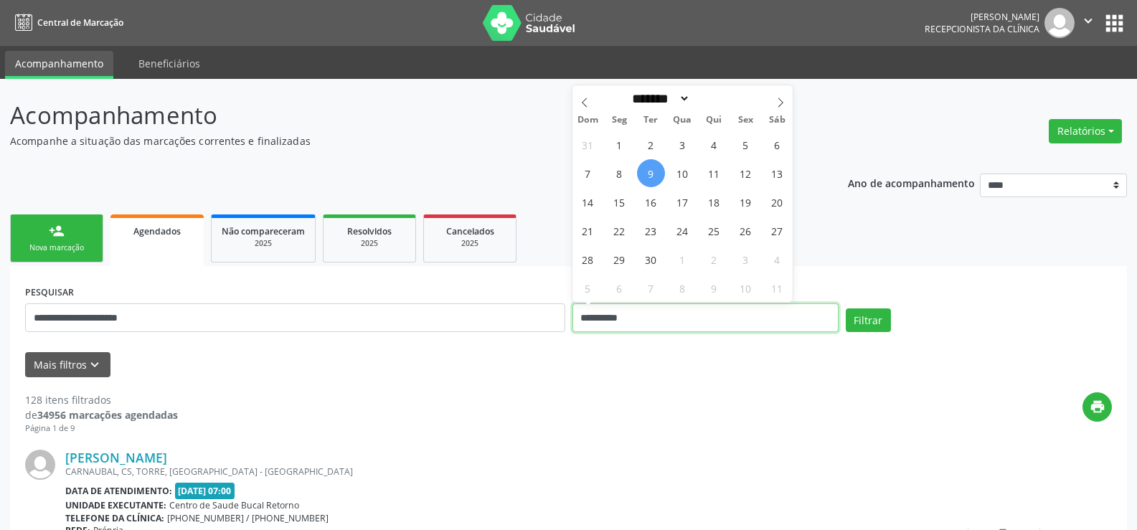 The width and height of the screenshot is (1137, 530). What do you see at coordinates (118, 491) in the screenshot?
I see `b: Data de atendimento:` at bounding box center [118, 491].